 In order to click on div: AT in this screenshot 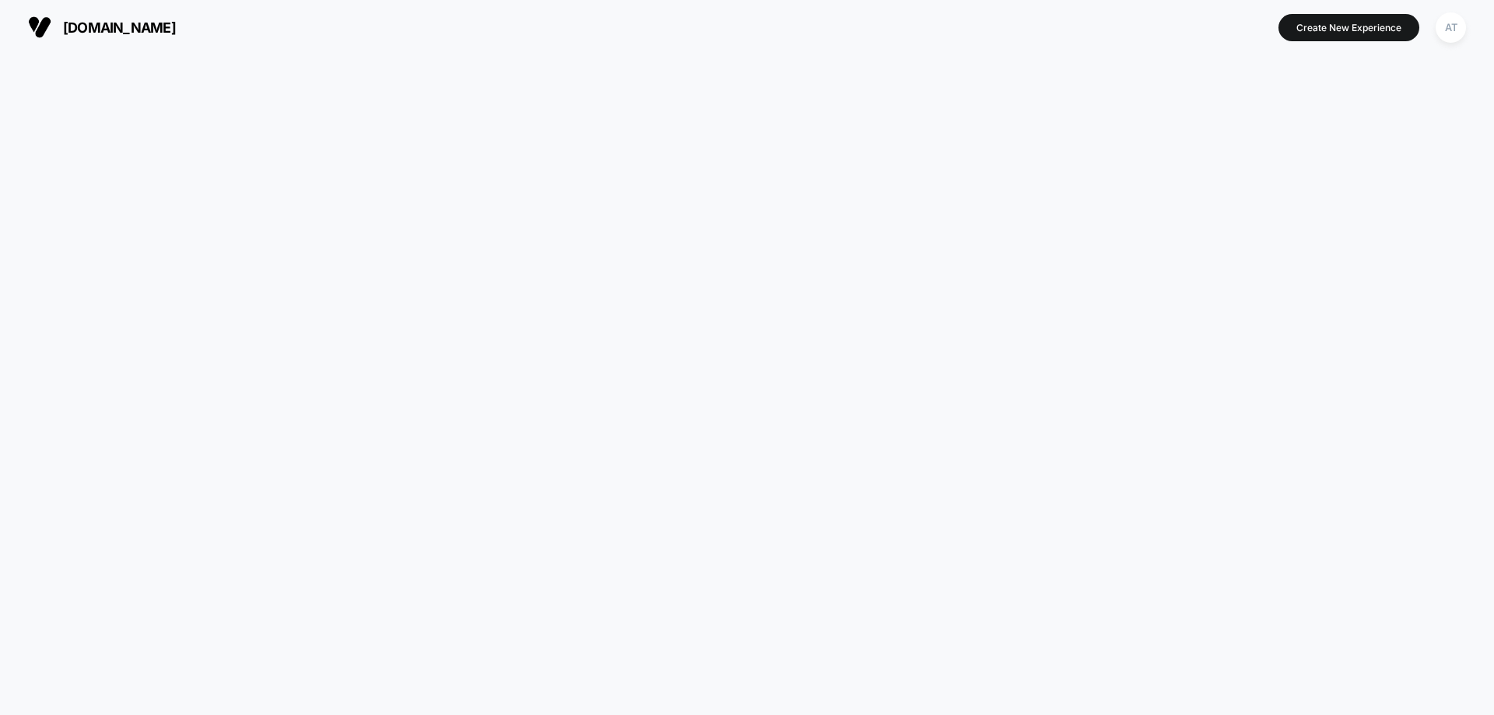, I will do `click(1451, 27)`.